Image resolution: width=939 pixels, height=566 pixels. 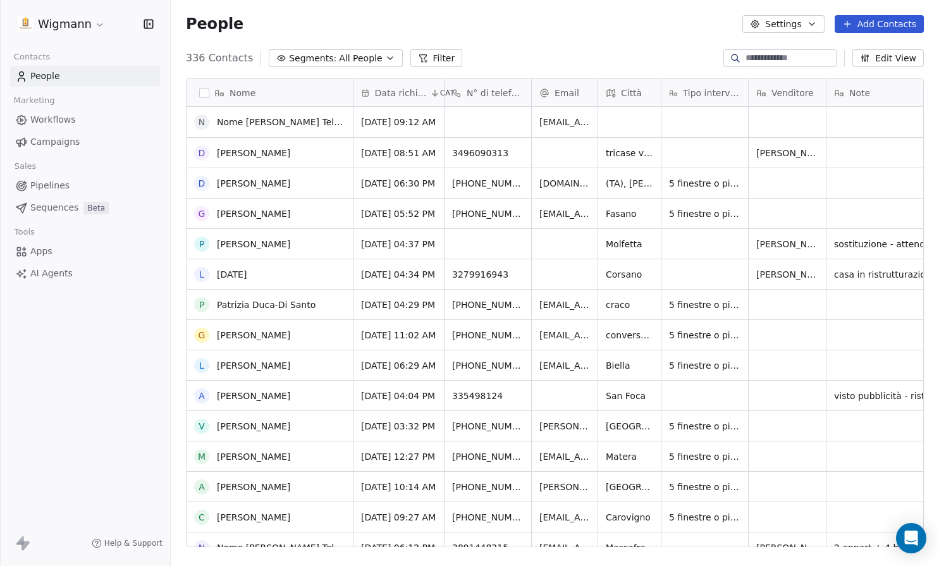 What do you see at coordinates (625, 396) in the screenshot?
I see `span: San Foca` at bounding box center [625, 396].